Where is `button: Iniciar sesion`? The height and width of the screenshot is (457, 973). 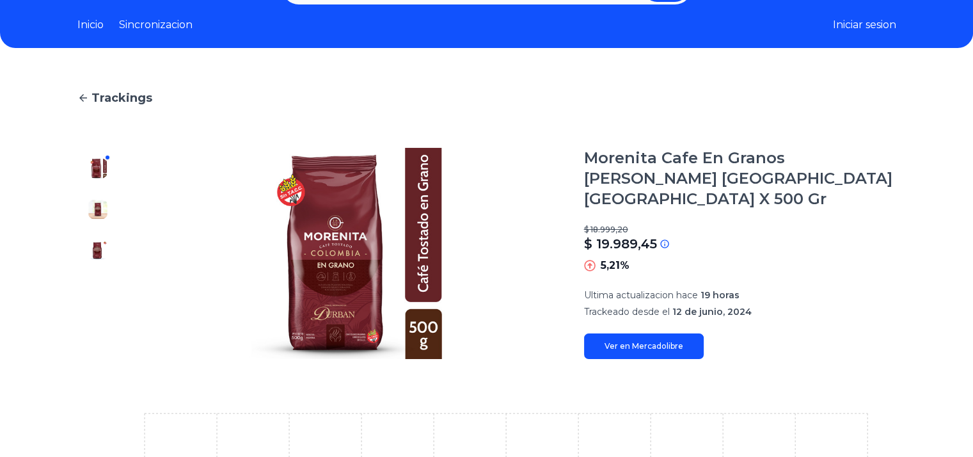
button: Iniciar sesion is located at coordinates (864, 25).